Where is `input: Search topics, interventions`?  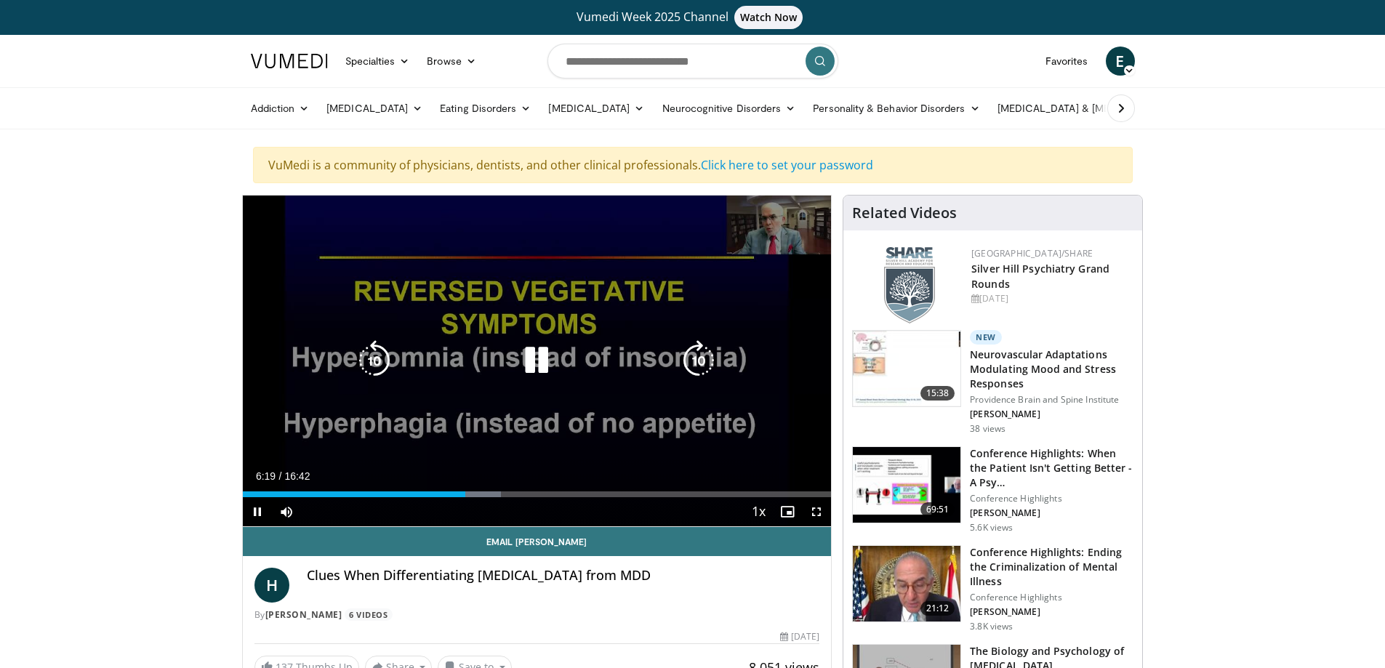
input: Search topics, interventions is located at coordinates (693, 61).